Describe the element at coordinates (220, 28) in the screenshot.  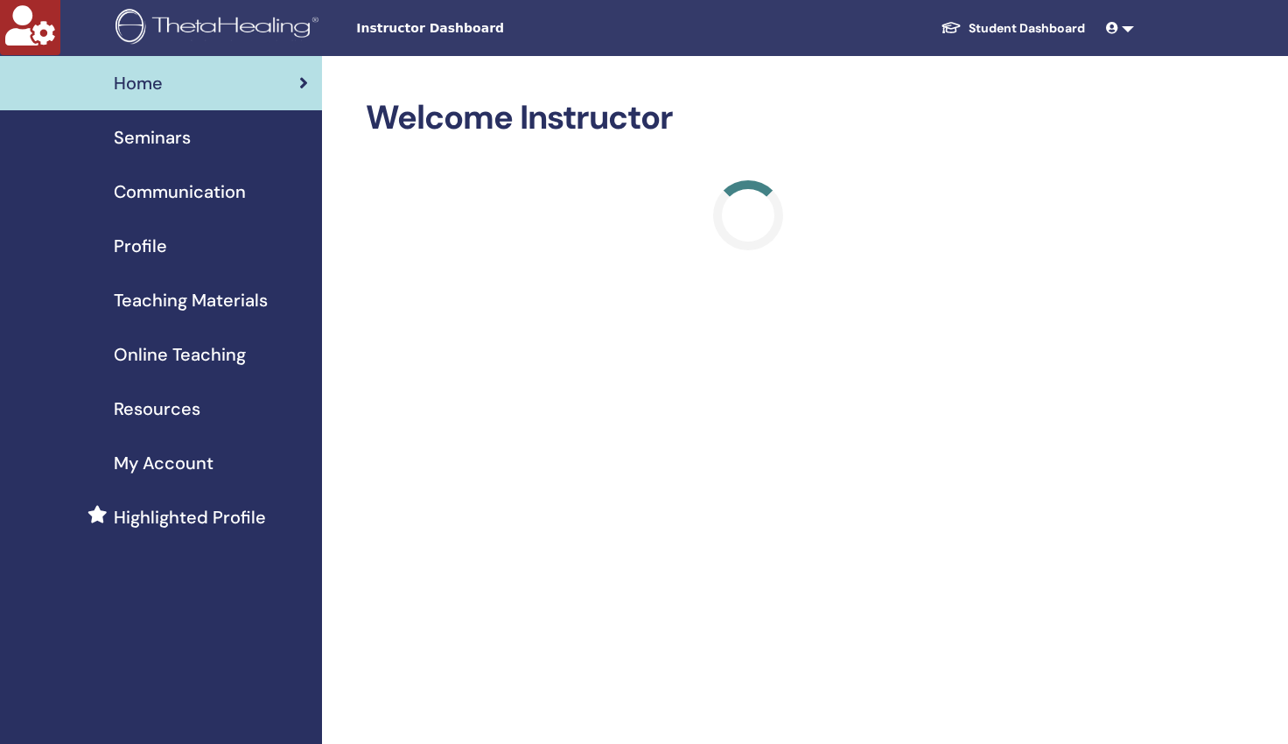
I see `img: logo.png` at that location.